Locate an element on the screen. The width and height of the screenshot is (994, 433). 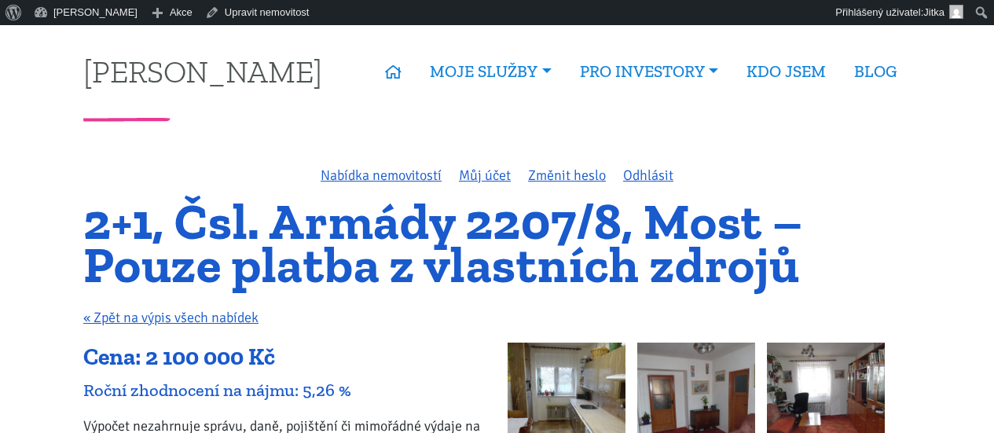
a: Odhlásit is located at coordinates (648, 175).